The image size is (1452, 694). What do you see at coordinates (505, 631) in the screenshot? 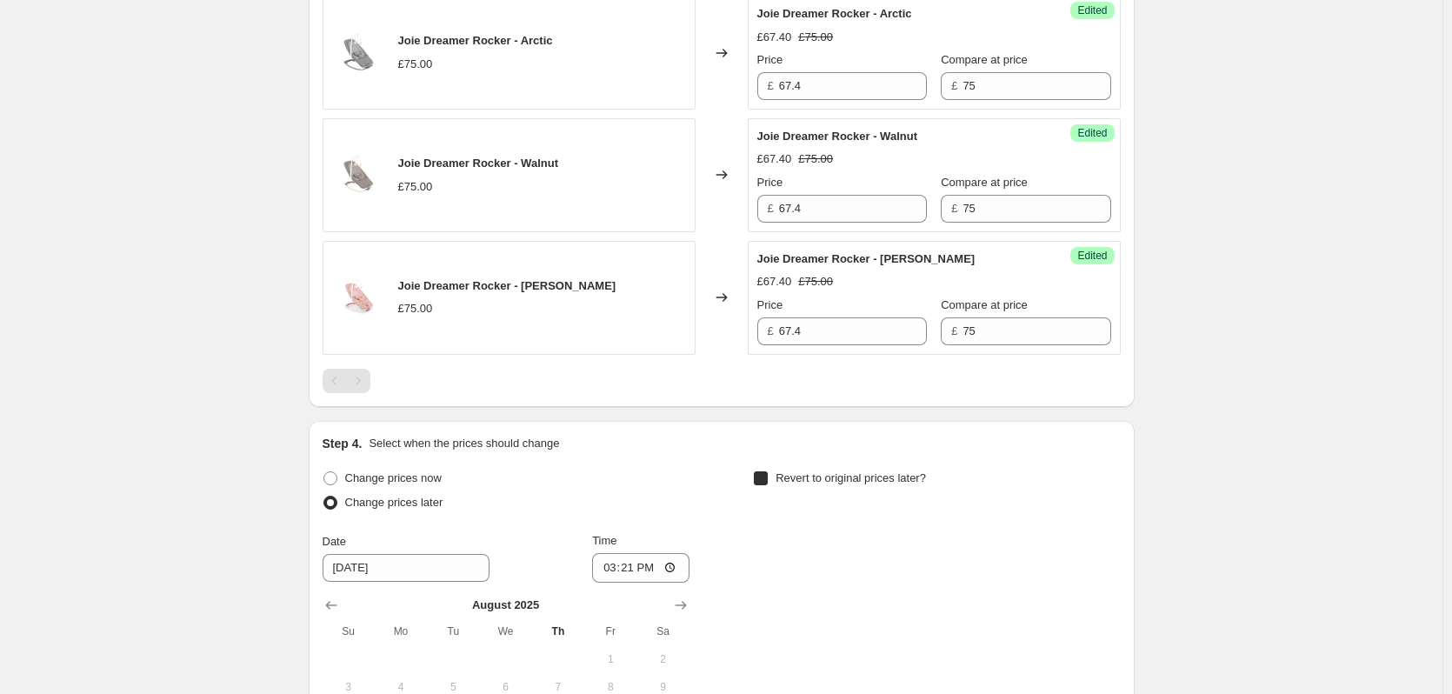
I see `span: We` at bounding box center [505, 631].